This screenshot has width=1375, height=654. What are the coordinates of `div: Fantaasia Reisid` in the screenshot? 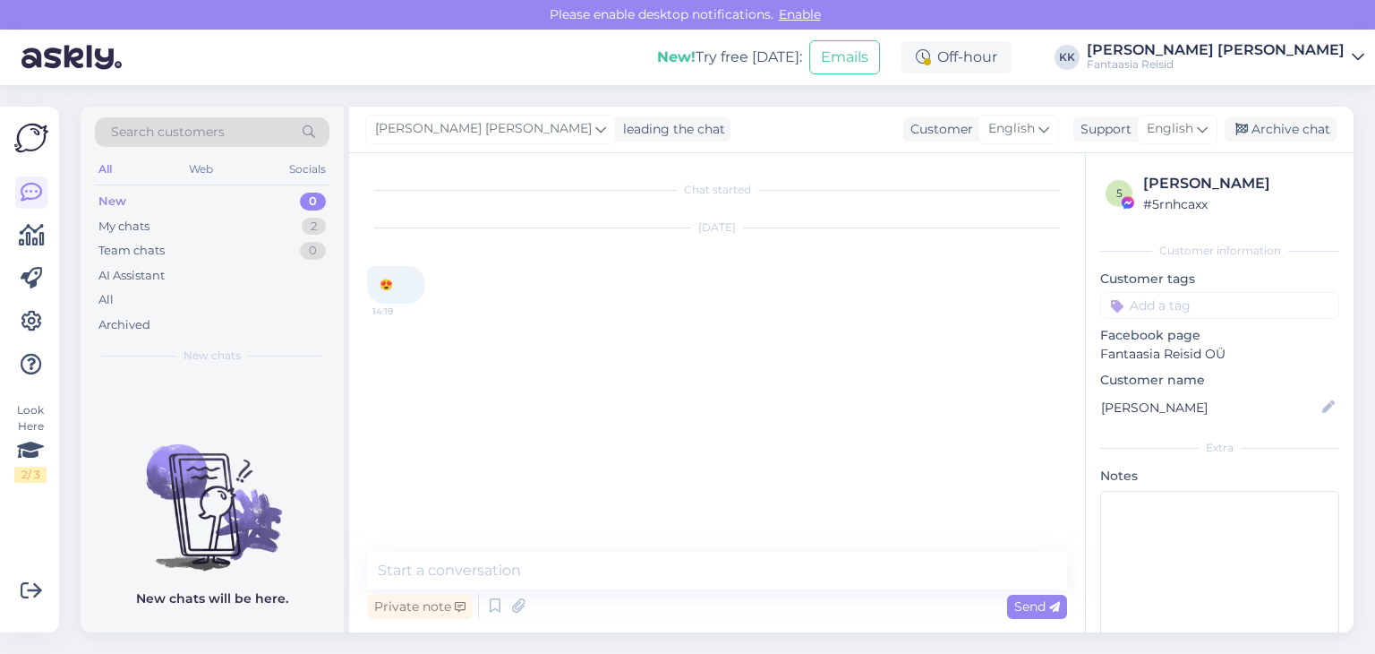 It's located at (1216, 64).